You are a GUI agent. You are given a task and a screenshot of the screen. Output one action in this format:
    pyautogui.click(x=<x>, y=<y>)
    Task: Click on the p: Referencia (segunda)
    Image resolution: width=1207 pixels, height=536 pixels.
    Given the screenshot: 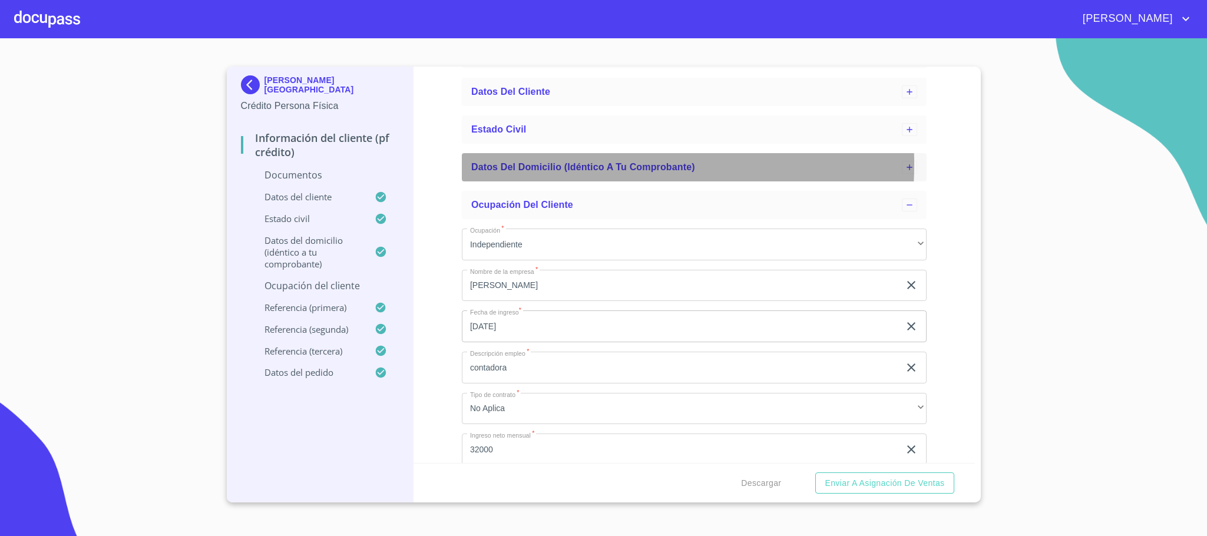 What is the action you would take?
    pyautogui.click(x=308, y=329)
    